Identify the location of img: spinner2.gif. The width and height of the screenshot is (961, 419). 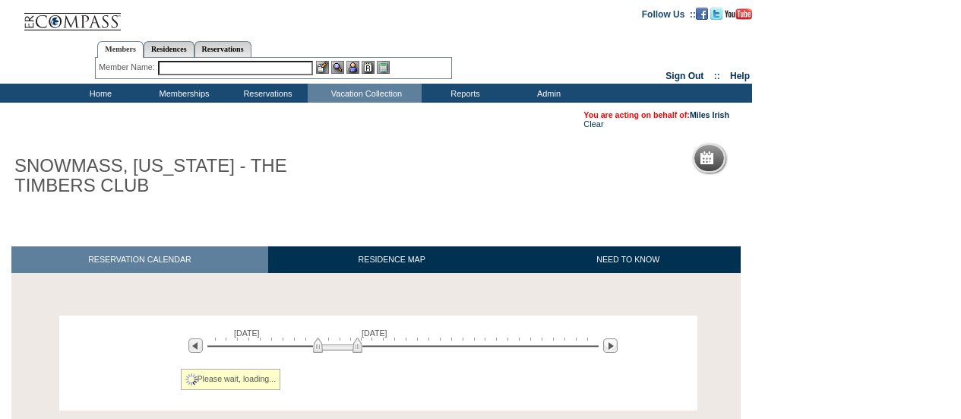
(191, 379).